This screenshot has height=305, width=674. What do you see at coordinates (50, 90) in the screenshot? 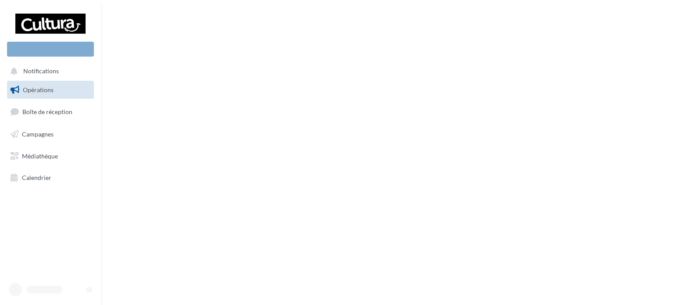
I see `a: Opérations` at bounding box center [50, 90].